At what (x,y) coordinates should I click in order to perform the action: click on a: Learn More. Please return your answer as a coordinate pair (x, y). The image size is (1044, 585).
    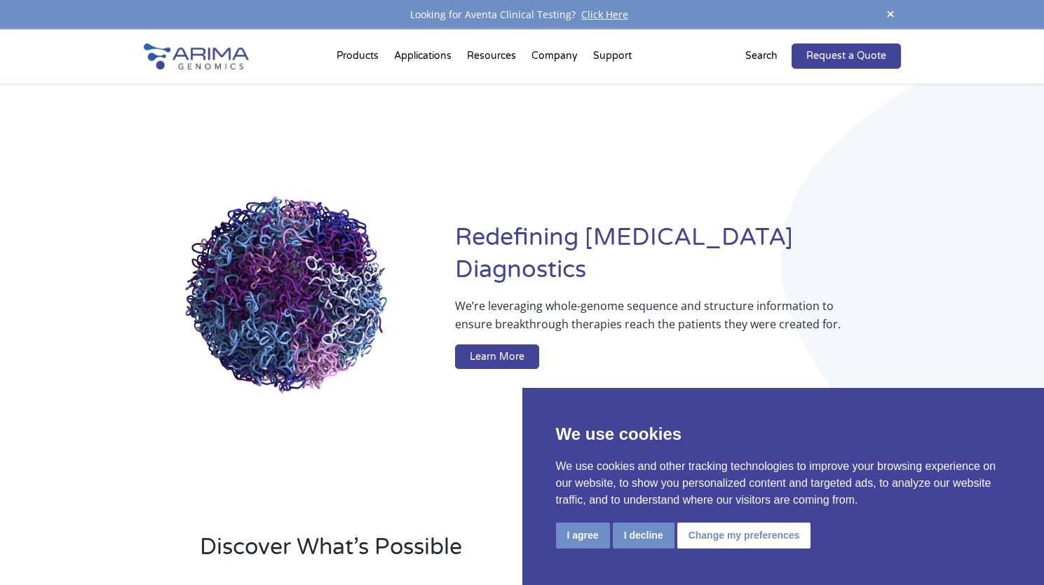
    Looking at the image, I should click on (497, 357).